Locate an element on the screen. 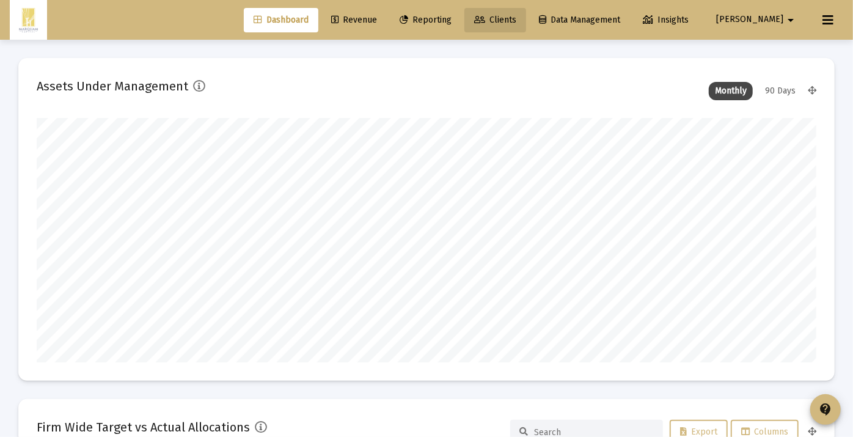 This screenshot has height=437, width=853. div: Monthly is located at coordinates (731, 91).